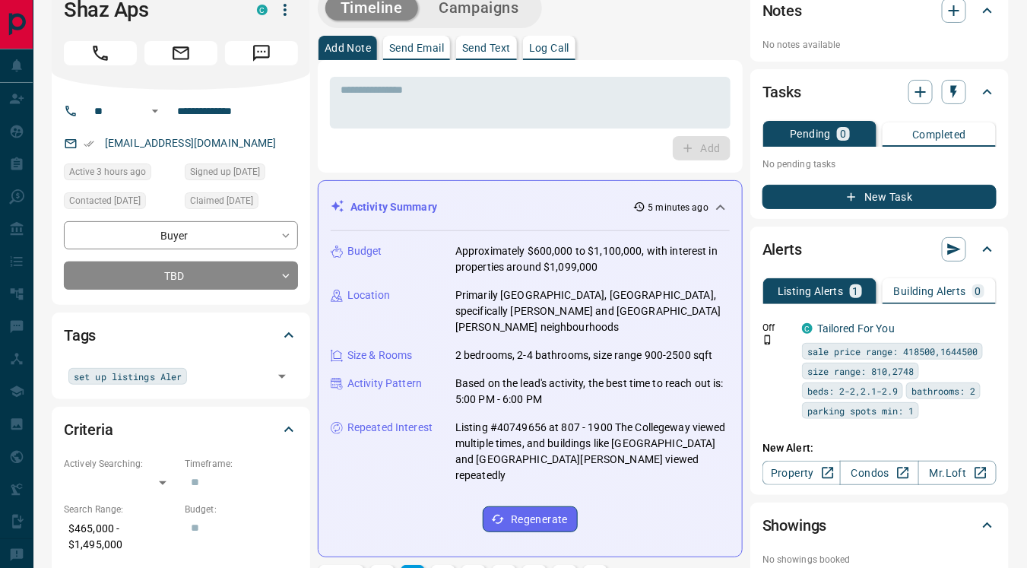 This screenshot has width=1027, height=568. Describe the element at coordinates (957, 473) in the screenshot. I see `a: Mr.Loft` at that location.